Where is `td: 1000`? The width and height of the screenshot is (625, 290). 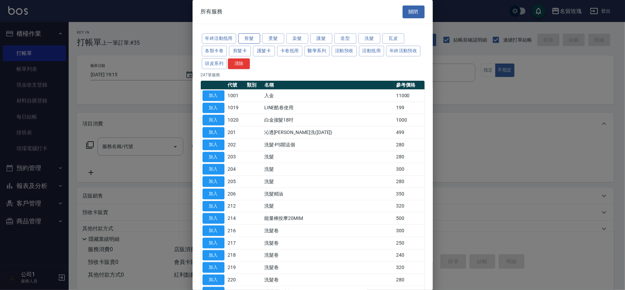 td: 1000 is located at coordinates (410, 120).